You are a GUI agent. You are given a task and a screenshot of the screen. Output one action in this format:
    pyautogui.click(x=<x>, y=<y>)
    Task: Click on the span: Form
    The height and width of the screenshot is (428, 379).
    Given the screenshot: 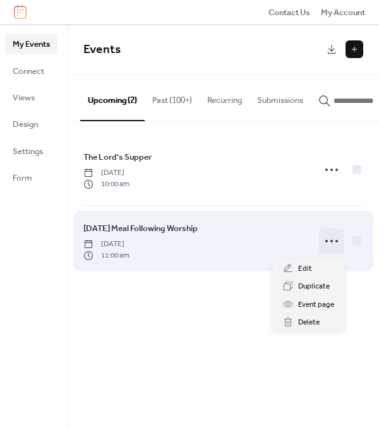 What is the action you would take?
    pyautogui.click(x=22, y=178)
    